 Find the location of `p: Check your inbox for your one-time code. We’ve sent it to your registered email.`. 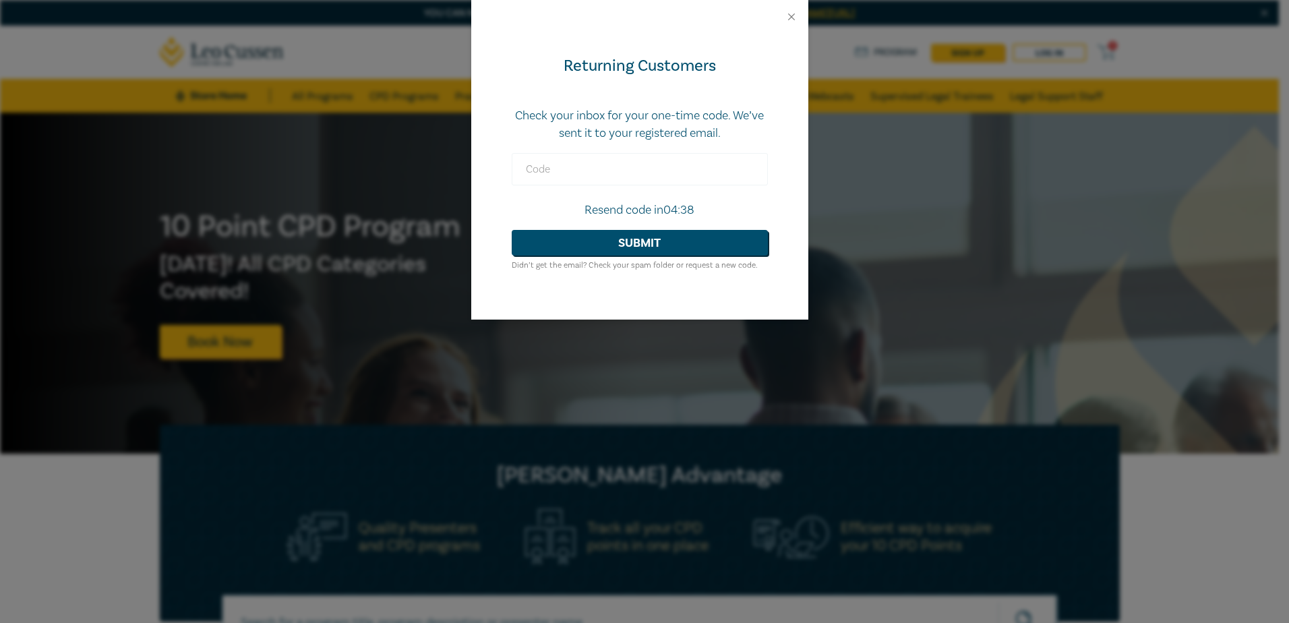

p: Check your inbox for your one-time code. We’ve sent it to your registered email. is located at coordinates (640, 125).